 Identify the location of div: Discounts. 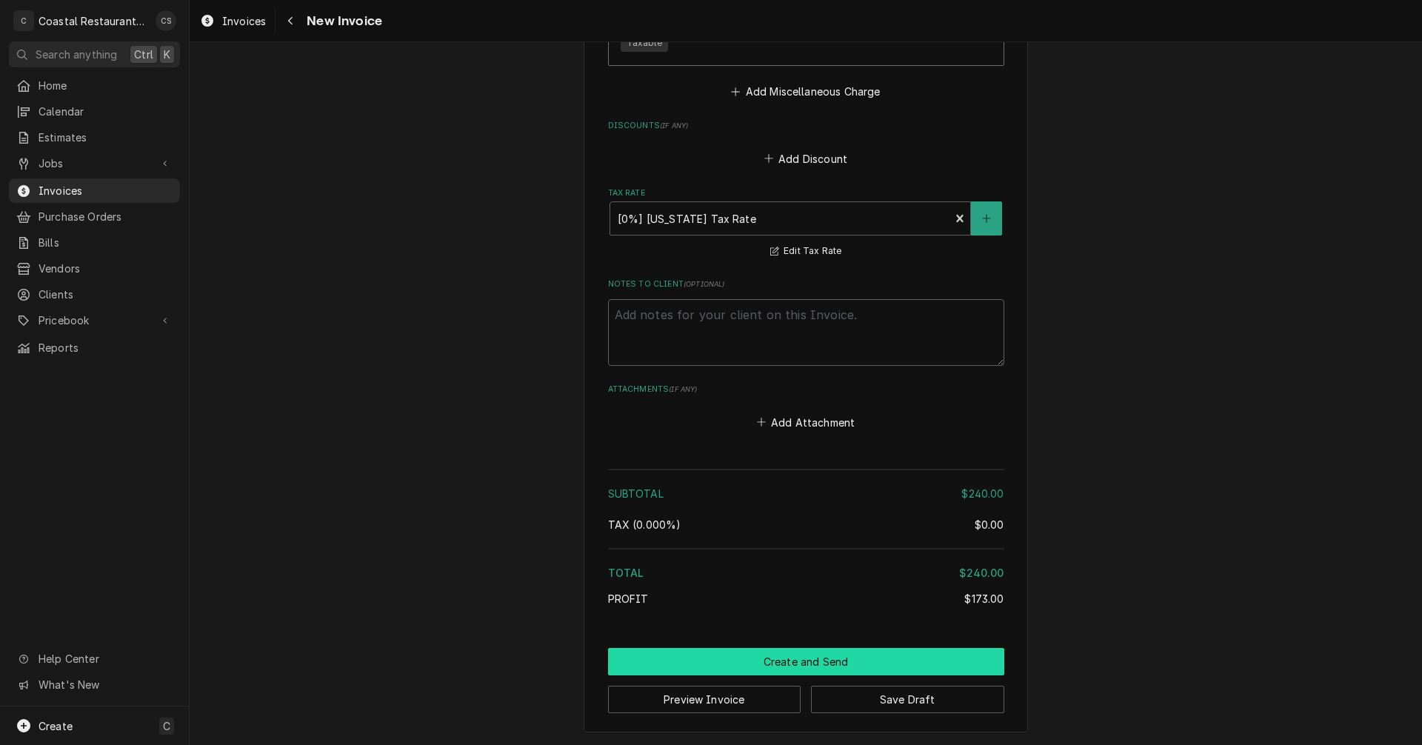
(806, 144).